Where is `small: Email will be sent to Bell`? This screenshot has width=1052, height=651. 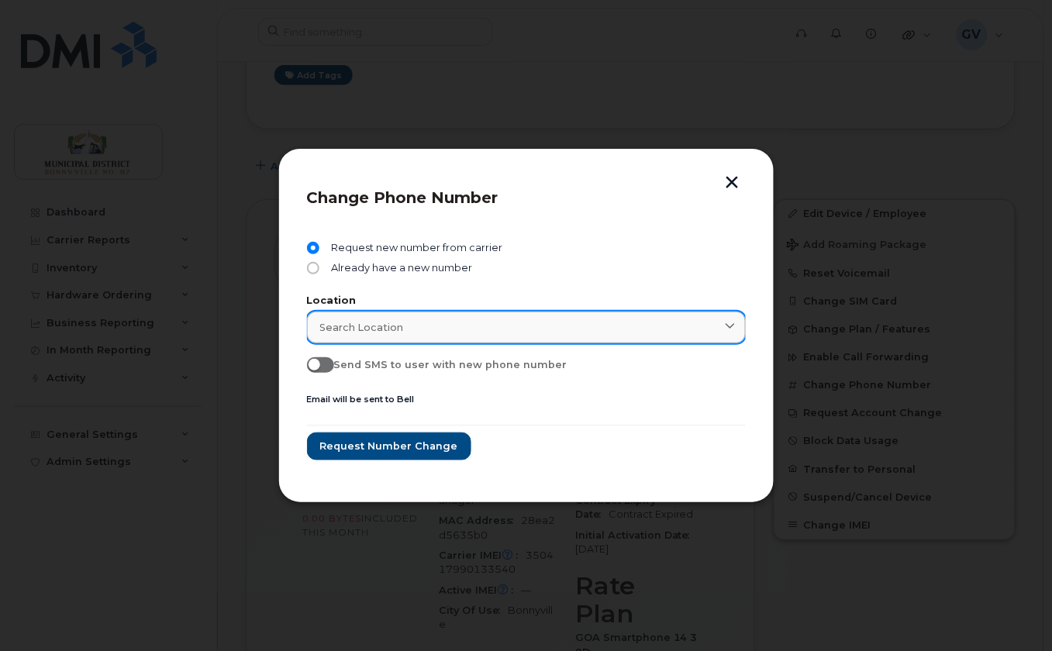
small: Email will be sent to Bell is located at coordinates (361, 399).